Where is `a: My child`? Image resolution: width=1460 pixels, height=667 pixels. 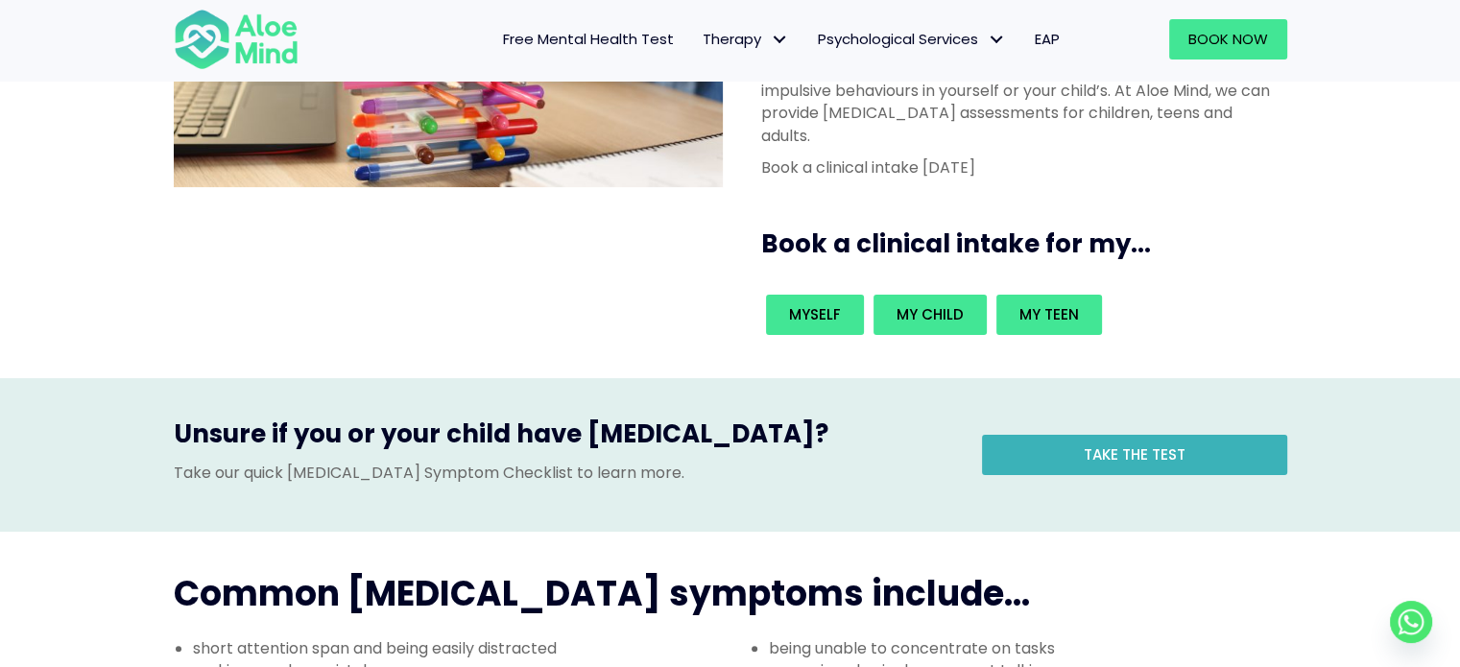 a: My child is located at coordinates (930, 315).